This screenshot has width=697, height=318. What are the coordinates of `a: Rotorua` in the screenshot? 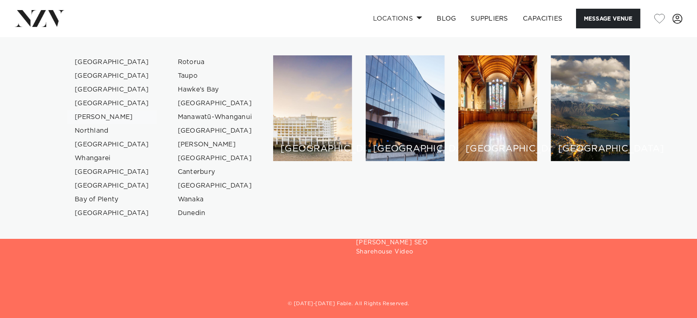 It's located at (215, 62).